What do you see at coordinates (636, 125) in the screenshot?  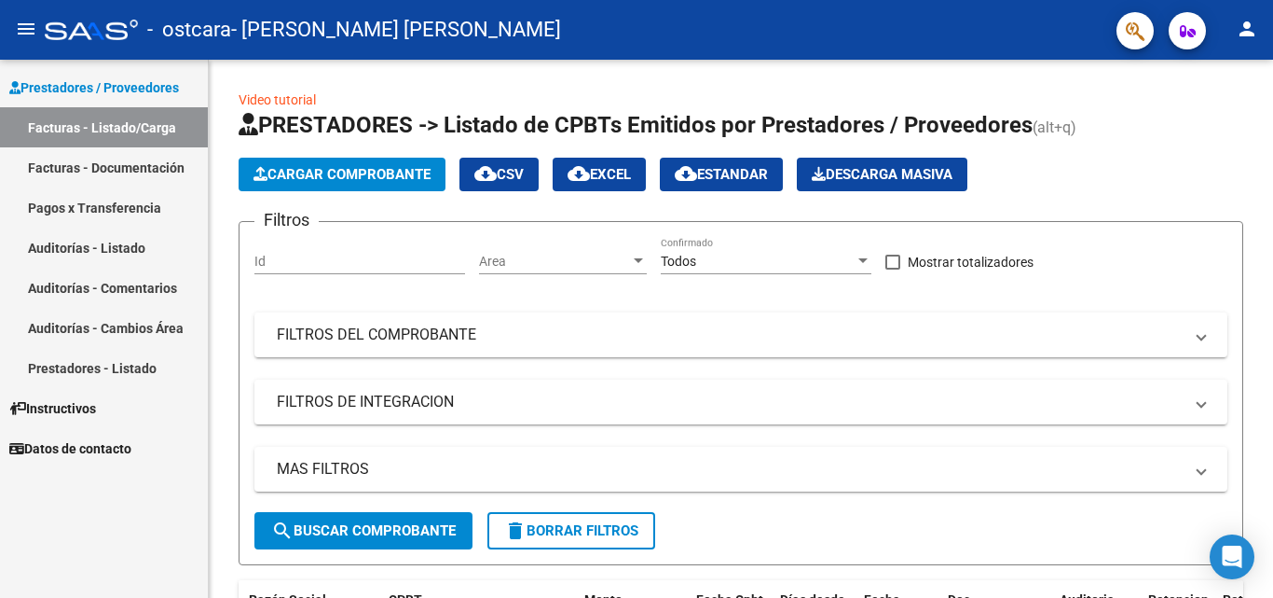 I see `span: PRESTADORES -> Listado de CPBTs Emitidos por Prestadores / Proveedores` at bounding box center [636, 125].